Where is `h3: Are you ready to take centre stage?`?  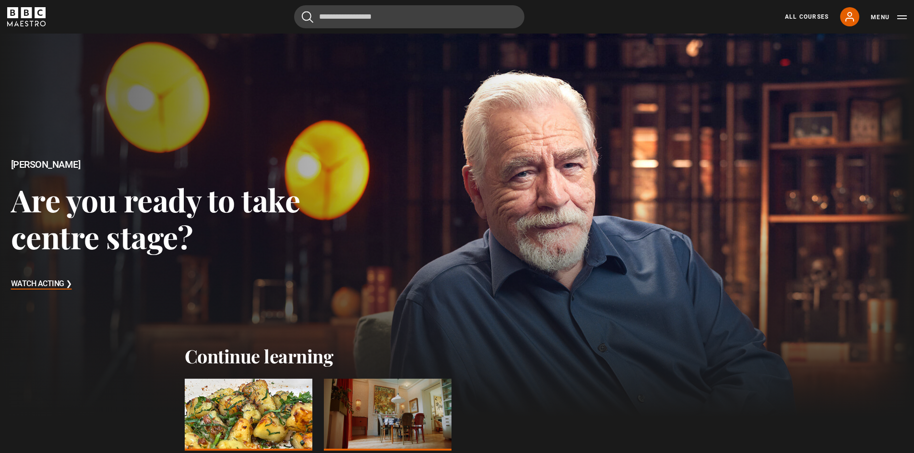
h3: Are you ready to take centre stage? is located at coordinates (189, 218).